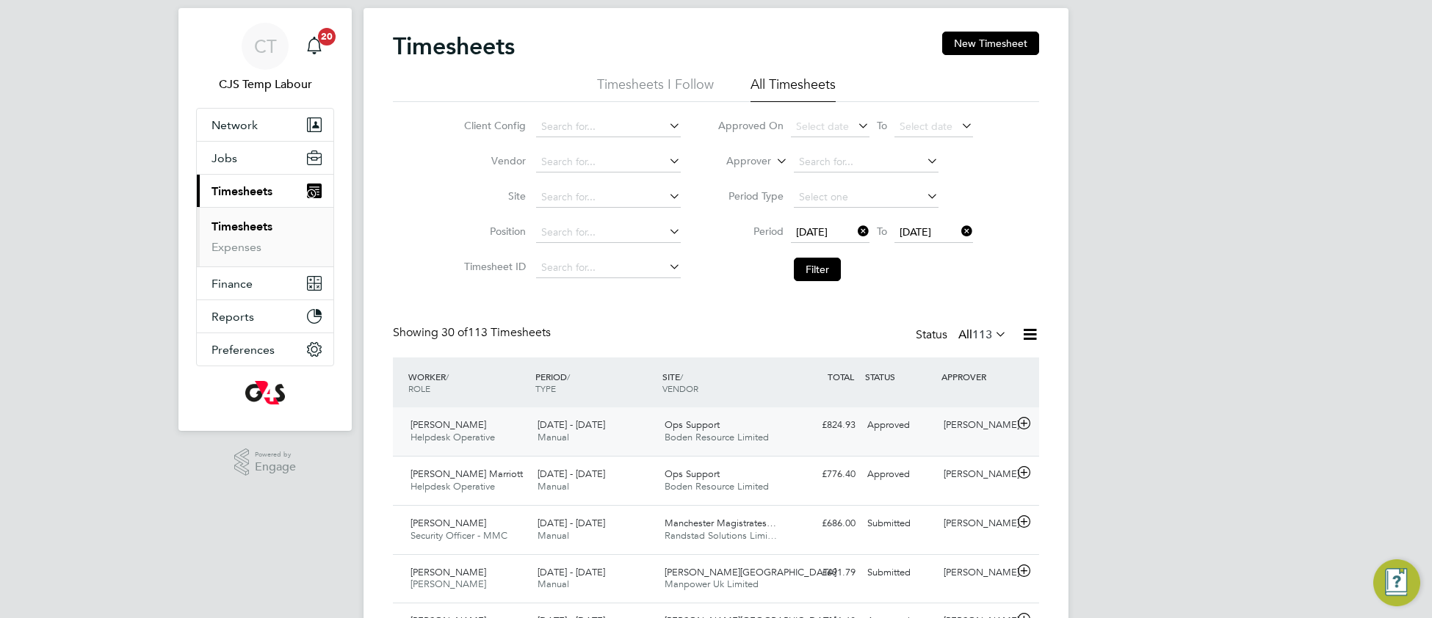  Describe the element at coordinates (823, 425) in the screenshot. I see `div: £824.93` at that location.